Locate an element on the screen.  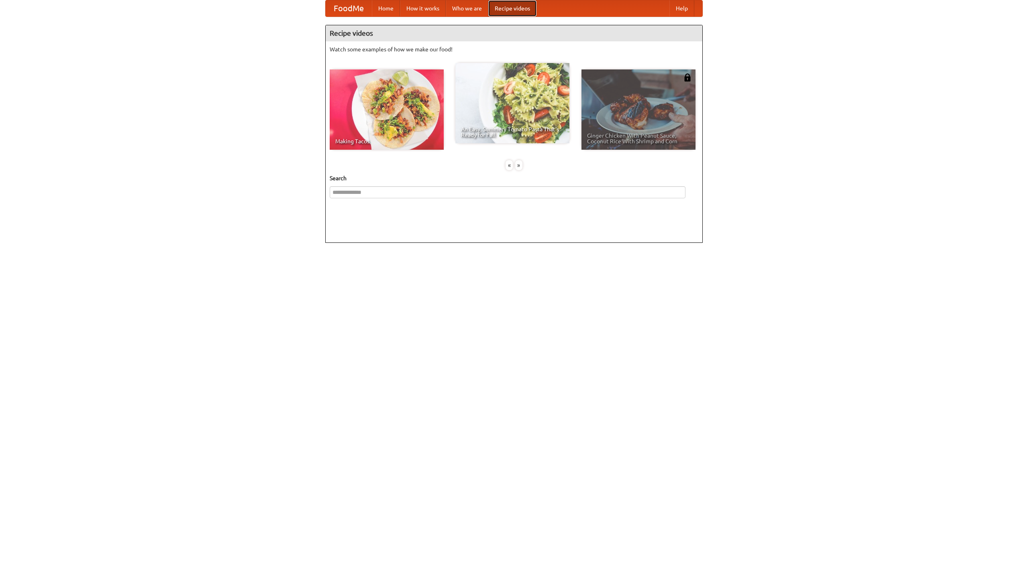
a: FoodMe is located at coordinates (349, 8).